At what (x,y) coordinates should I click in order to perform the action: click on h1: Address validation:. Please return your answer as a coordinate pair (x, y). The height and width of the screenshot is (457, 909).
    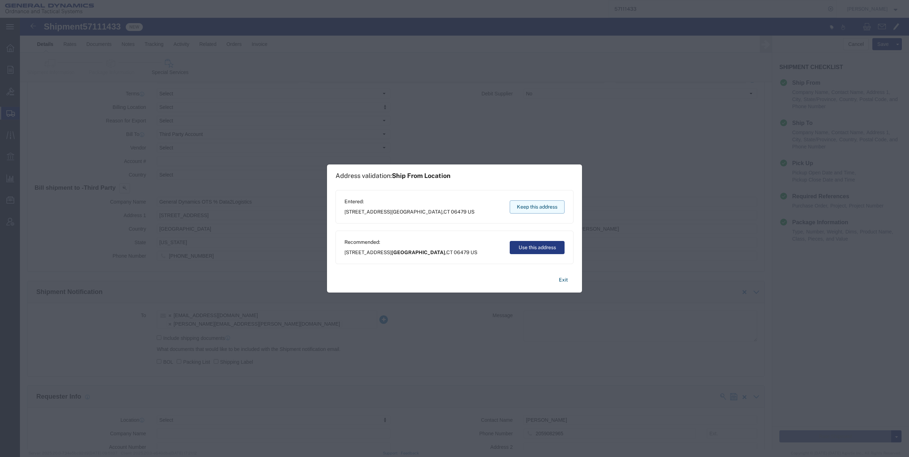
    Looking at the image, I should click on (393, 176).